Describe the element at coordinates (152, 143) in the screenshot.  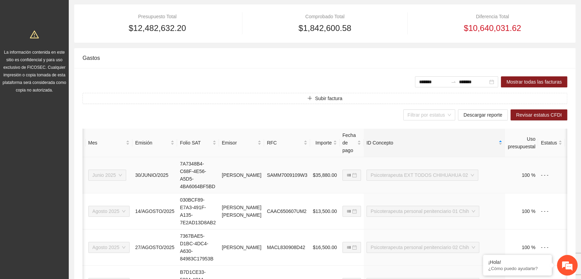
I see `span: Emisión` at that location.